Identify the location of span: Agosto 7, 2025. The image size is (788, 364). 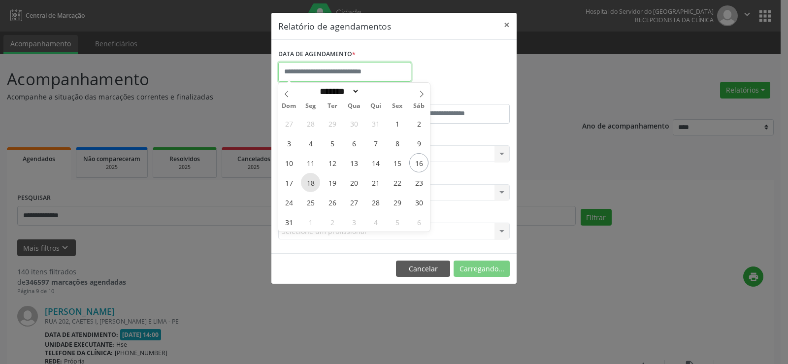
(375, 143).